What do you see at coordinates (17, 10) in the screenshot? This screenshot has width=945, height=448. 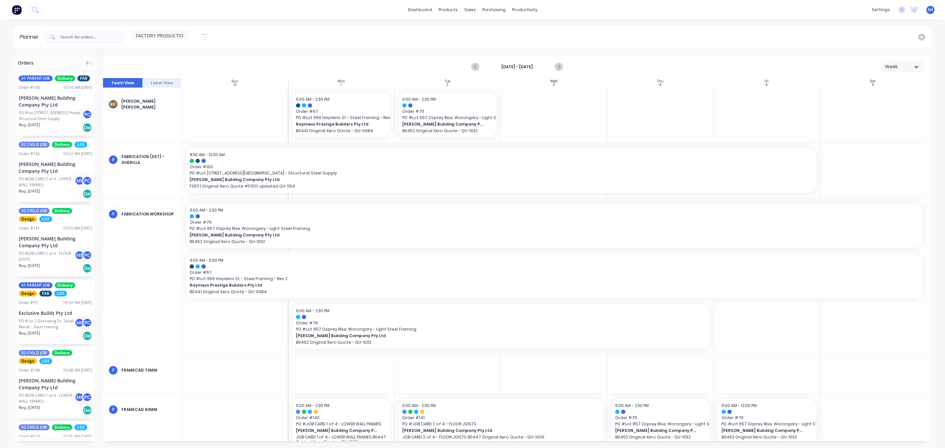 I see `img: Factory` at bounding box center [17, 10].